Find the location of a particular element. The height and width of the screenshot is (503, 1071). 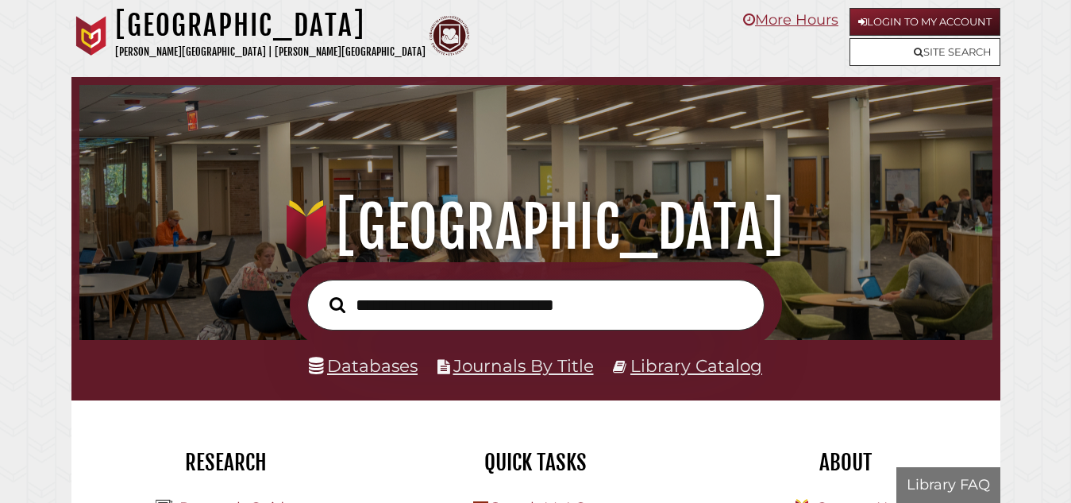

i: Search is located at coordinates (338, 305).